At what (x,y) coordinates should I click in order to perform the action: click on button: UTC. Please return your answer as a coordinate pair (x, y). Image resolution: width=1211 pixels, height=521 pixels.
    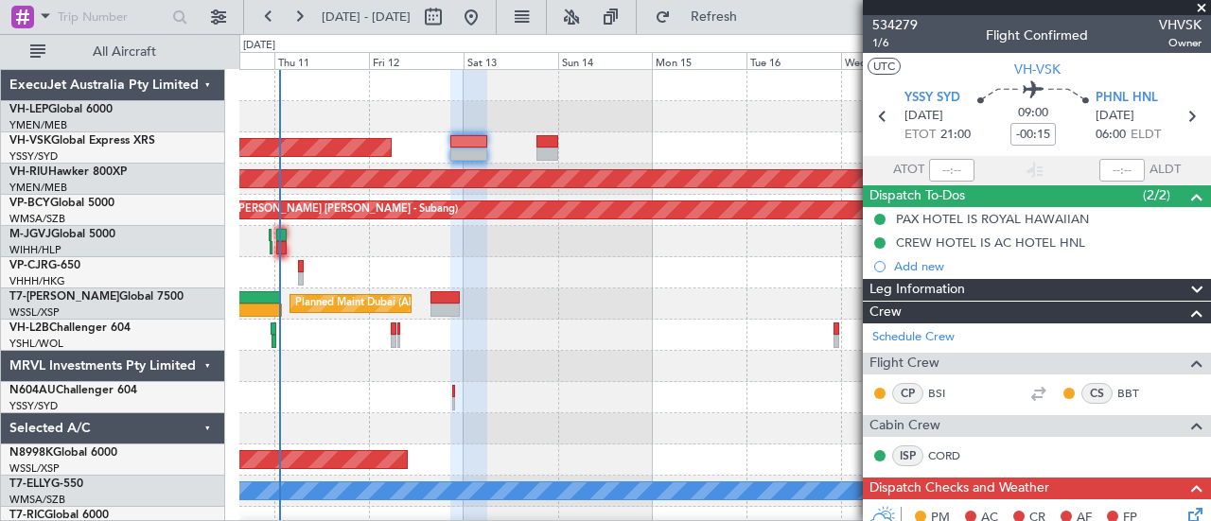
    Looking at the image, I should click on (884, 66).